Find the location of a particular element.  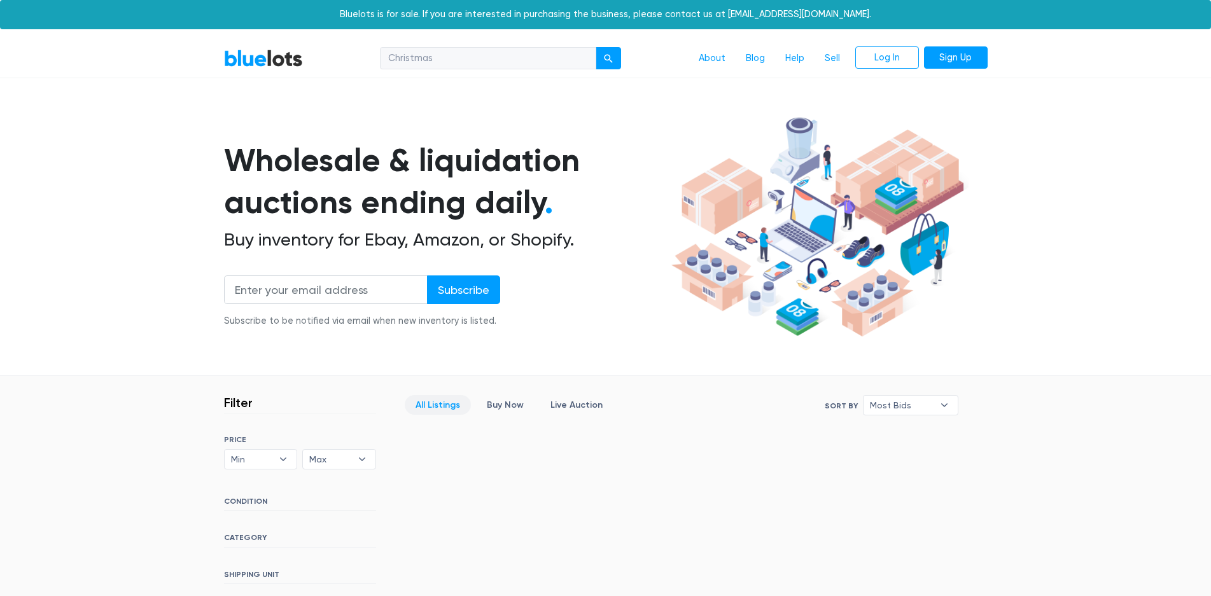

h6: PRICE is located at coordinates (300, 440).